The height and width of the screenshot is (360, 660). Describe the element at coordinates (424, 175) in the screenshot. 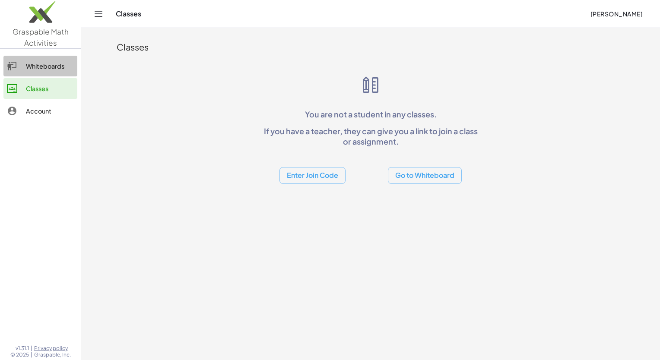

I see `button: Go to Whiteboard` at that location.